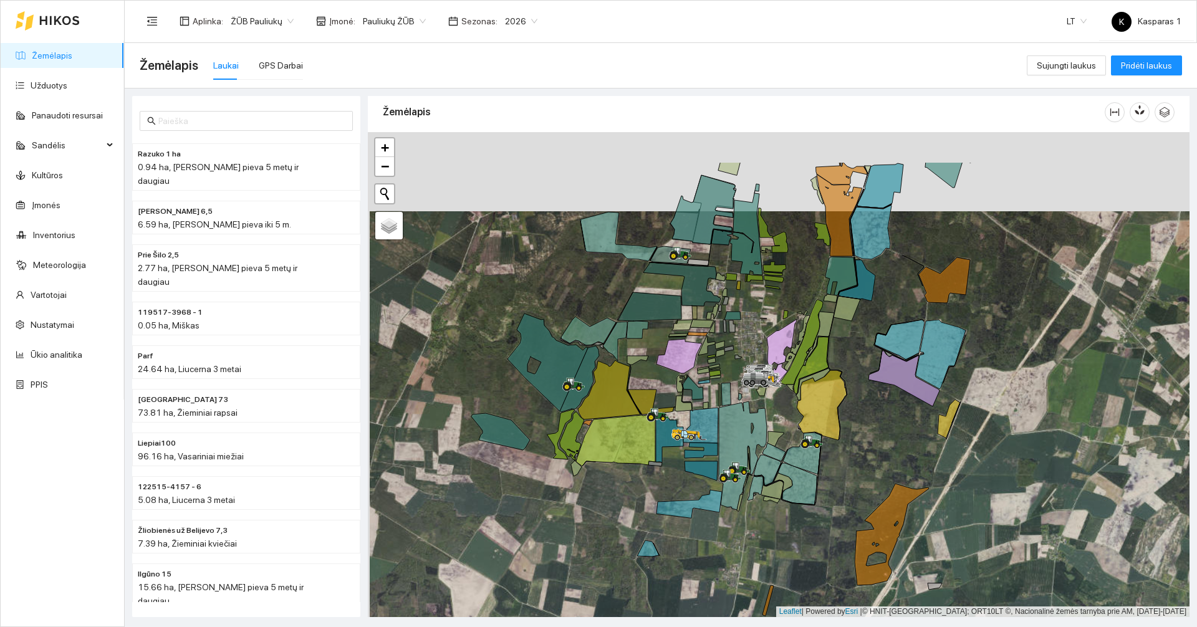 The image size is (1197, 627). Describe the element at coordinates (1147, 65) in the screenshot. I see `button: Pridėti laukus` at that location.